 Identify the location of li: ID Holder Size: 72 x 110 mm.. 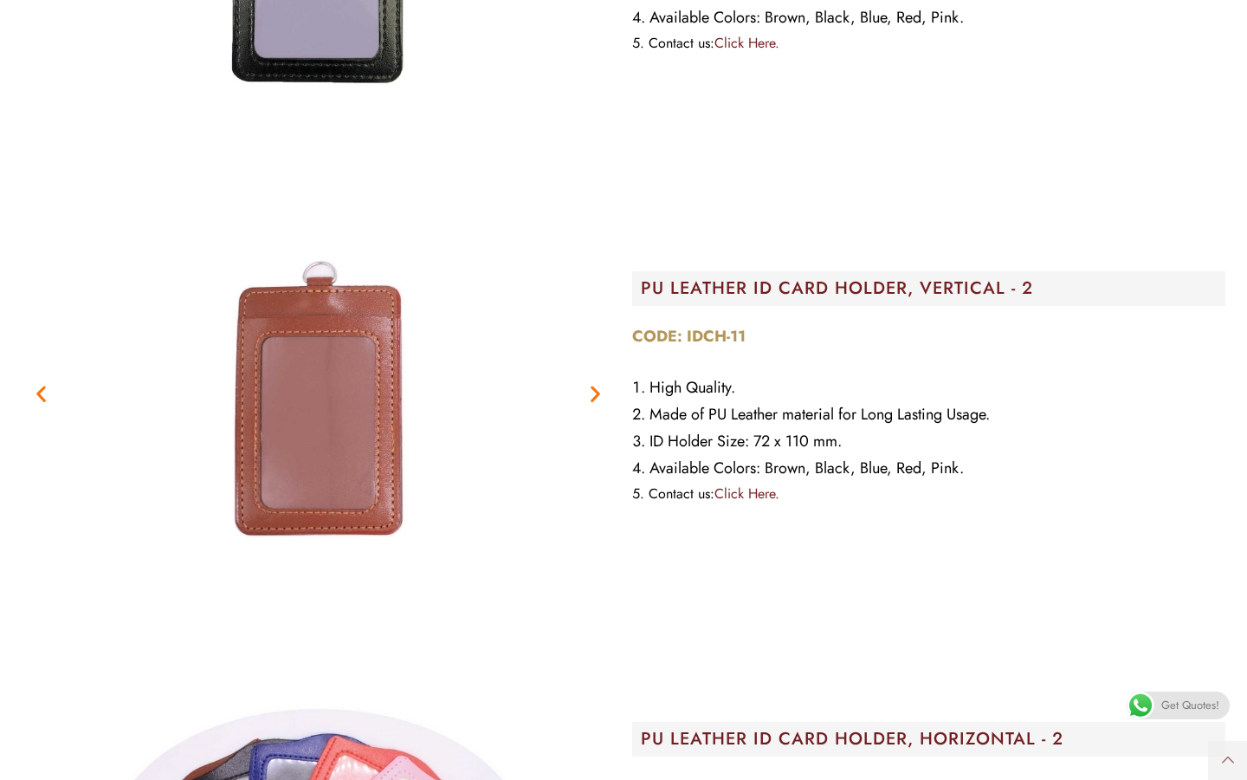
(929, 441).